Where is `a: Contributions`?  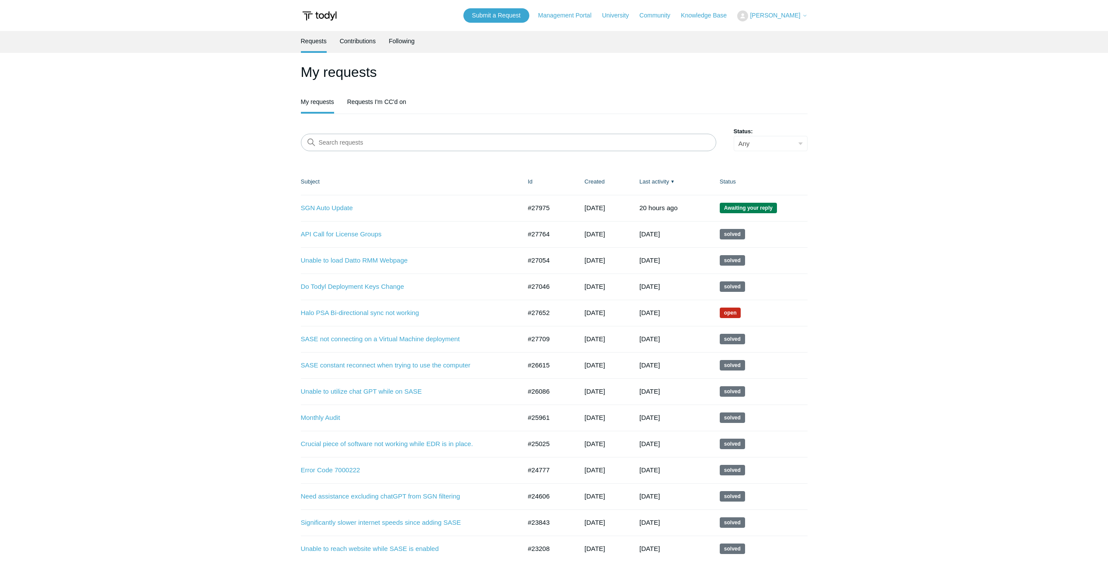
a: Contributions is located at coordinates (358, 41).